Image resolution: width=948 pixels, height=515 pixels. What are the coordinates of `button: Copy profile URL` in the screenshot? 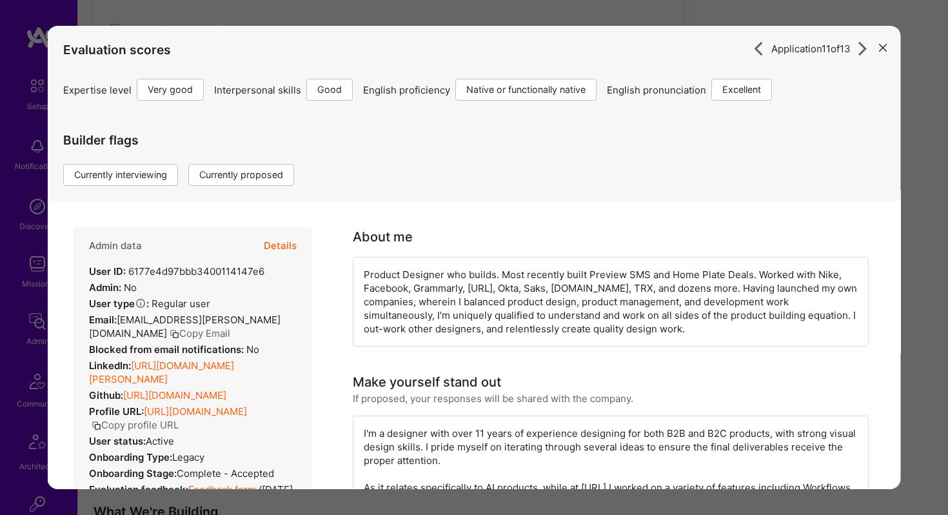 It's located at (135, 424).